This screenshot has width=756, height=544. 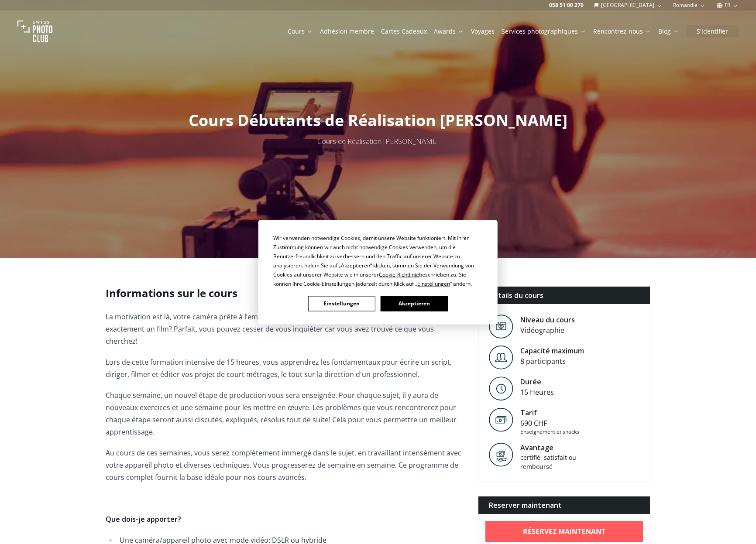 What do you see at coordinates (433, 283) in the screenshot?
I see `span: Einstellungen` at bounding box center [433, 283].